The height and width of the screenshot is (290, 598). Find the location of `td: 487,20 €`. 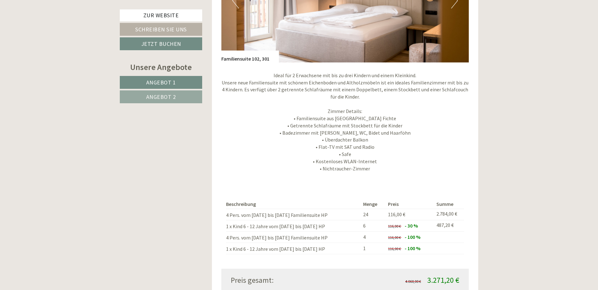

td: 487,20 € is located at coordinates (449, 226).